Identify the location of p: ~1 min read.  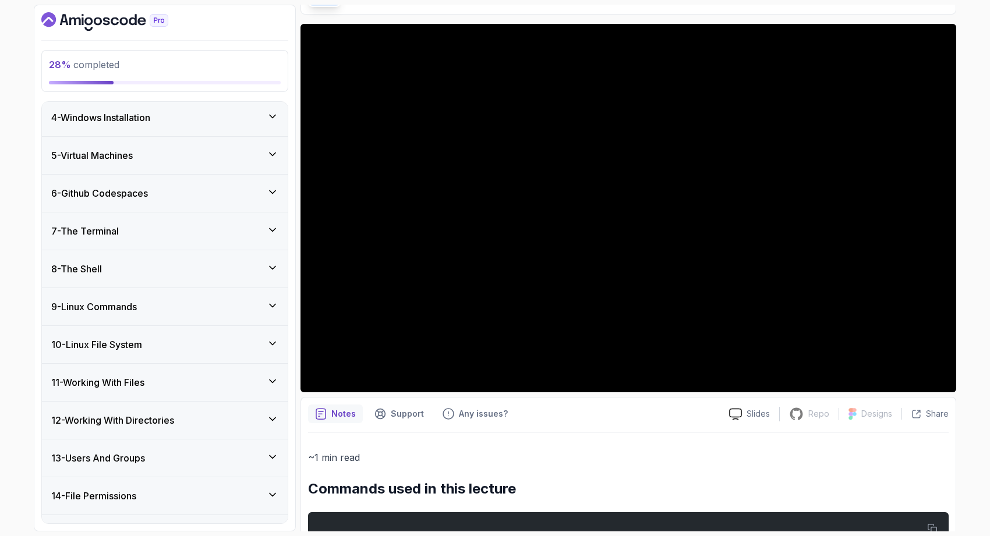
(628, 458).